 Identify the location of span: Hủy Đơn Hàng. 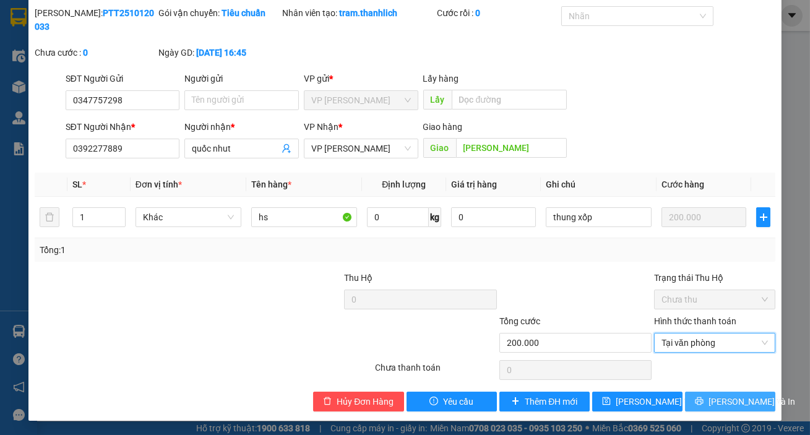
(365, 402).